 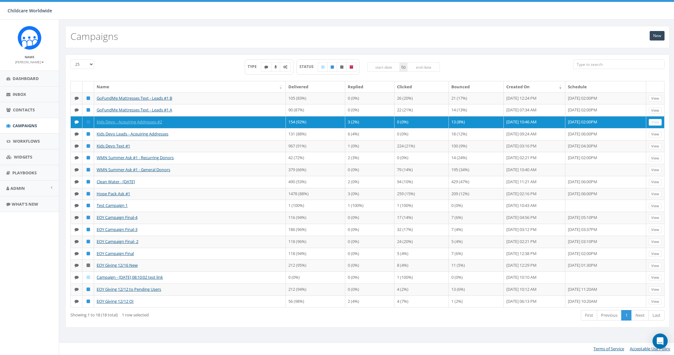 I want to click on a: WMN Summer Ask #1 - Recurring Donors, so click(x=135, y=157).